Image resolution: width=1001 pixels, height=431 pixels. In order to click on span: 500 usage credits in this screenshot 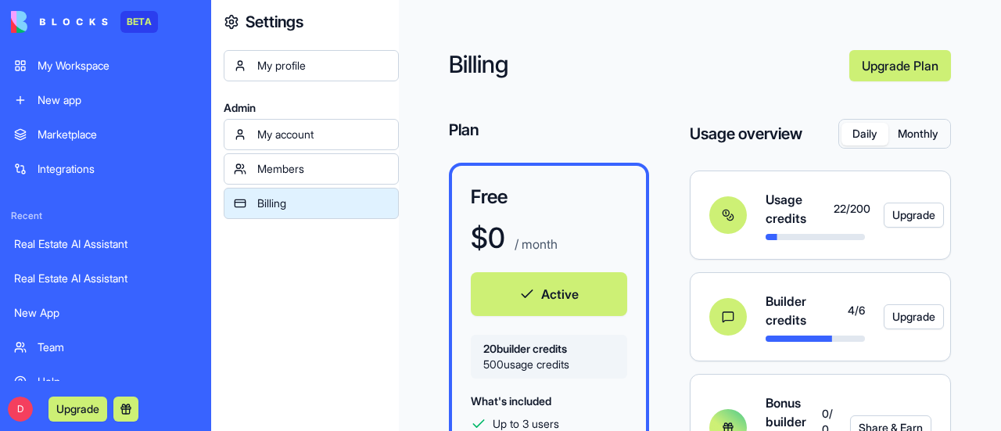, I will do `click(549, 364)`.